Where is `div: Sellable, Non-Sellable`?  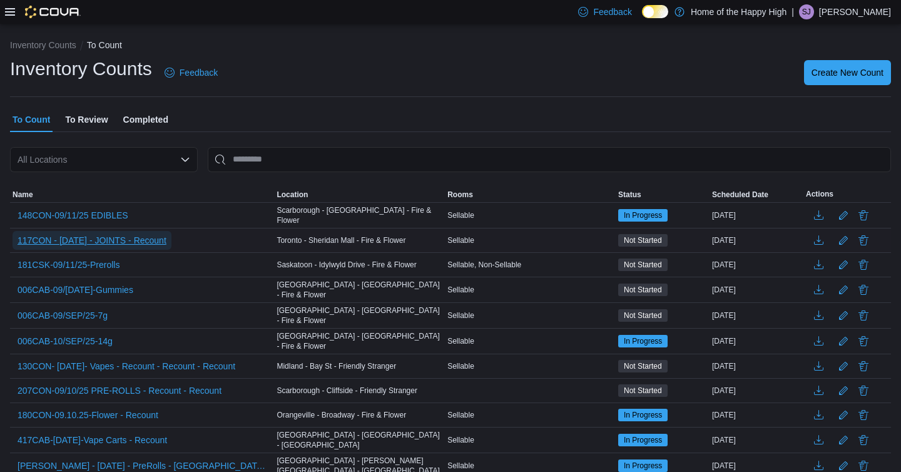
div: Sellable, Non-Sellable is located at coordinates (530, 265).